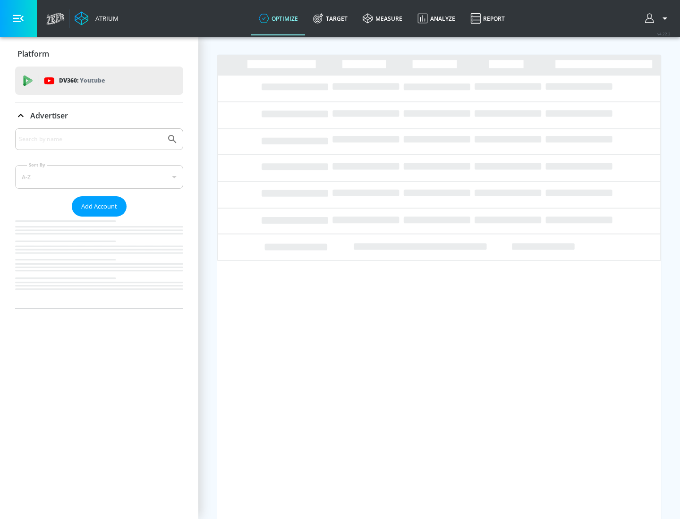 The height and width of the screenshot is (519, 680). I want to click on nav: list of Advertiser, so click(99, 262).